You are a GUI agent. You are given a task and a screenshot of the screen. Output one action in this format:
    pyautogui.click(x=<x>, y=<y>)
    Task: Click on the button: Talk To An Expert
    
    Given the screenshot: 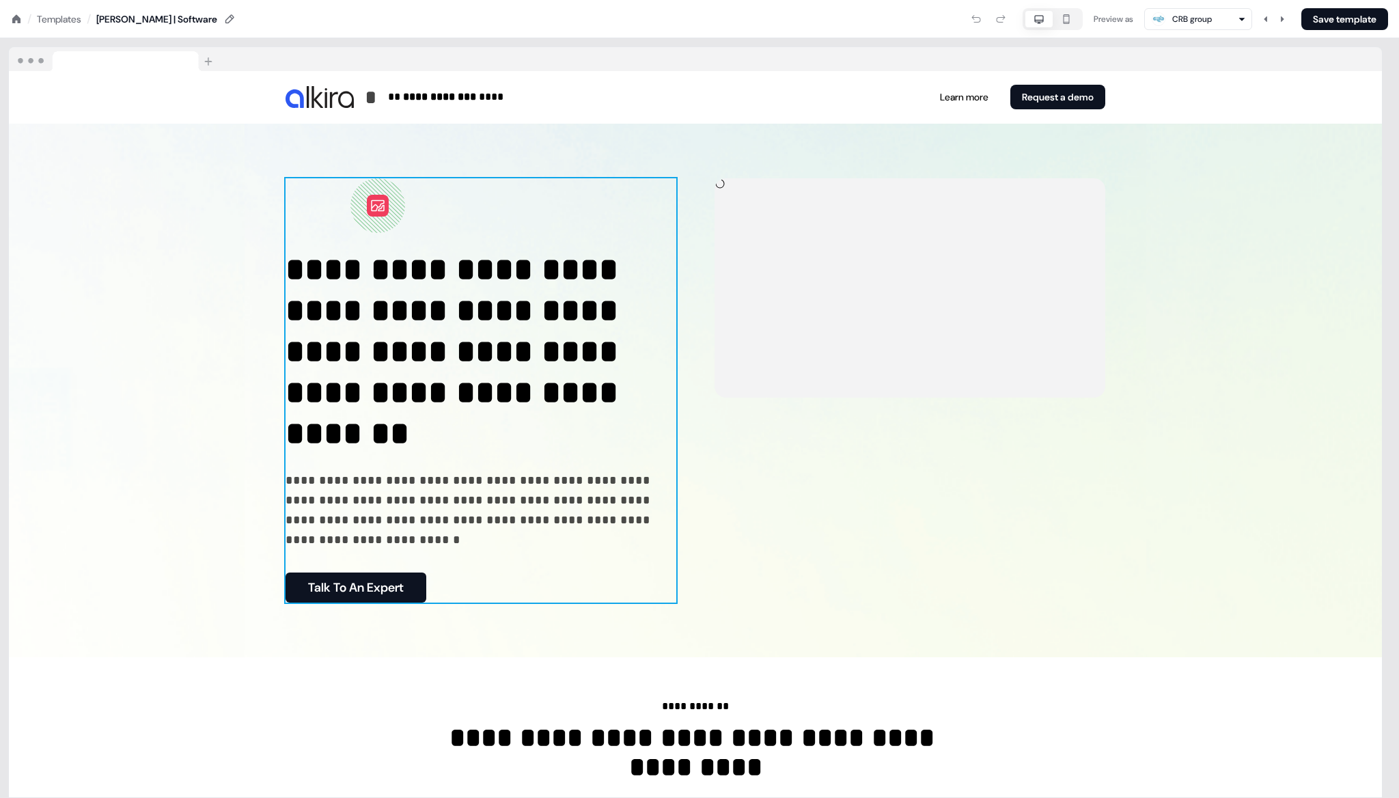 What is the action you would take?
    pyautogui.click(x=356, y=587)
    